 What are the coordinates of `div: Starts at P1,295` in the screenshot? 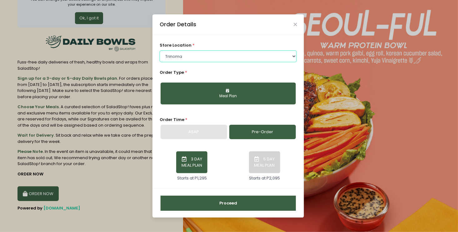 It's located at (192, 178).